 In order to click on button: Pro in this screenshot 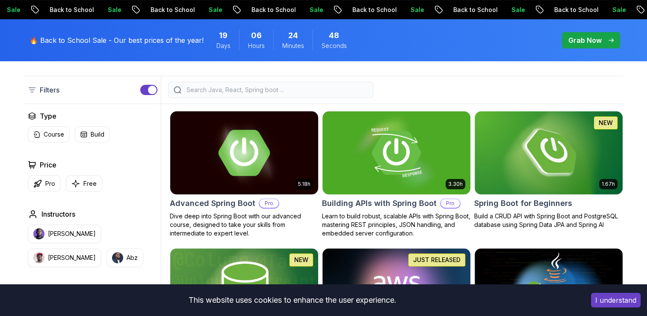, I will do `click(44, 183)`.